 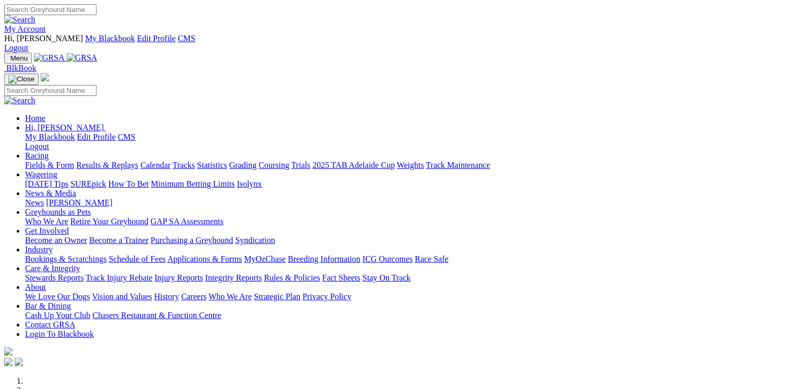 What do you see at coordinates (48, 306) in the screenshot?
I see `a: Bar & Dining` at bounding box center [48, 306].